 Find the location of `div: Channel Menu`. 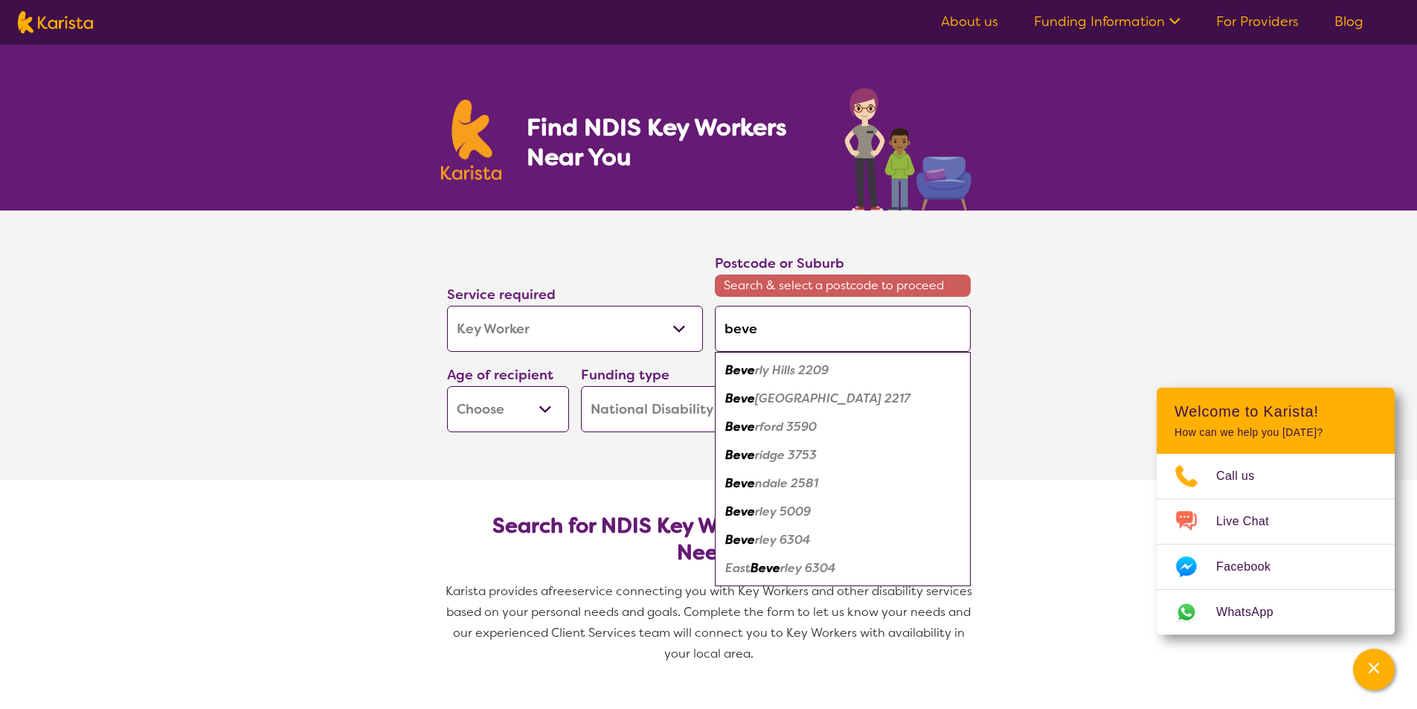

div: Channel Menu is located at coordinates (1276, 511).